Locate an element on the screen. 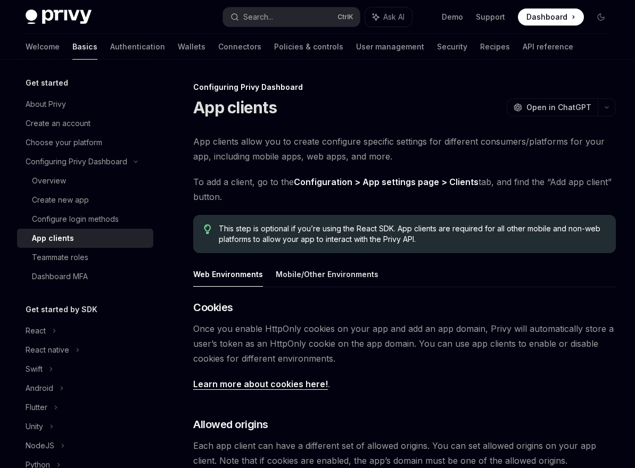 The height and width of the screenshot is (468, 635). div: Flutter is located at coordinates (36, 408).